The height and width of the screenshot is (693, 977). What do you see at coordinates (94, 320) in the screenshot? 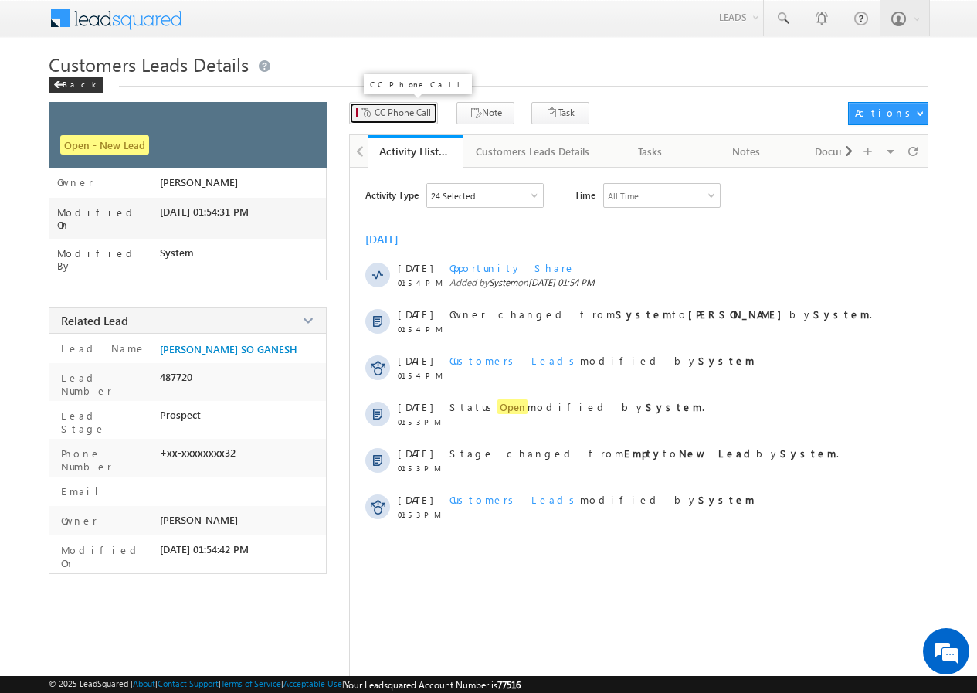
I see `span: Related Lead` at bounding box center [94, 320].